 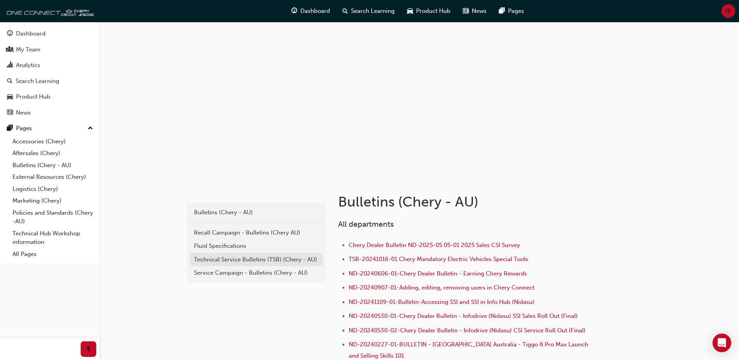 What do you see at coordinates (256, 260) in the screenshot?
I see `a: Technical Service Bulletins (TSB) (Chery - AU)` at bounding box center [256, 260].